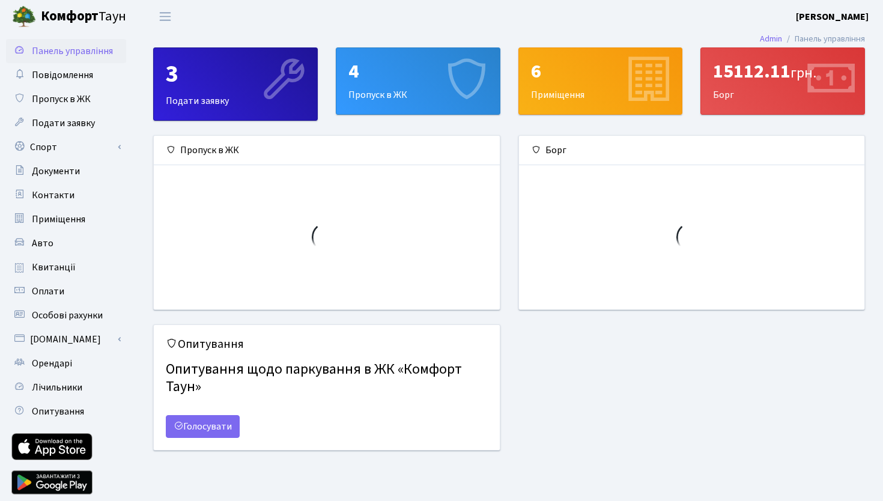  What do you see at coordinates (72, 51) in the screenshot?
I see `span: Панель управління` at bounding box center [72, 51].